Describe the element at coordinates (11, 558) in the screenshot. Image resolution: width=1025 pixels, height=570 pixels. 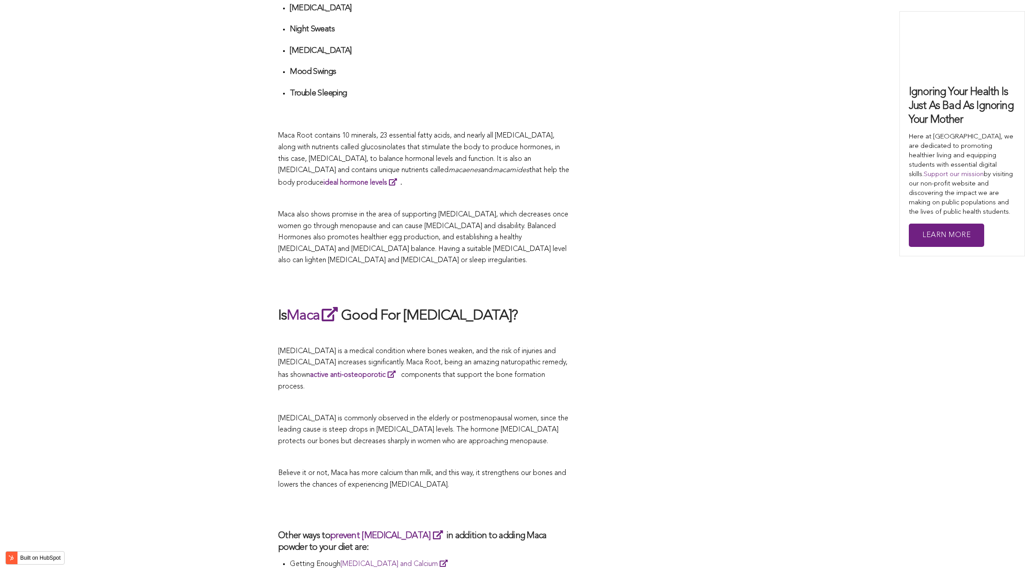
I see `img: HubSpot sprocket logo` at that location.